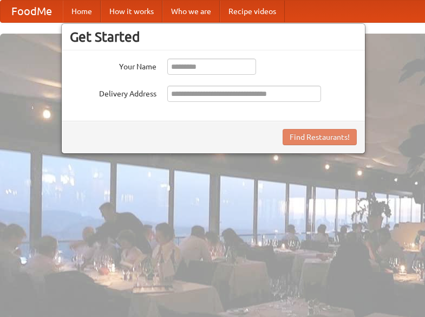 The image size is (425, 317). What do you see at coordinates (113, 65) in the screenshot?
I see `label: Your Name` at bounding box center [113, 65].